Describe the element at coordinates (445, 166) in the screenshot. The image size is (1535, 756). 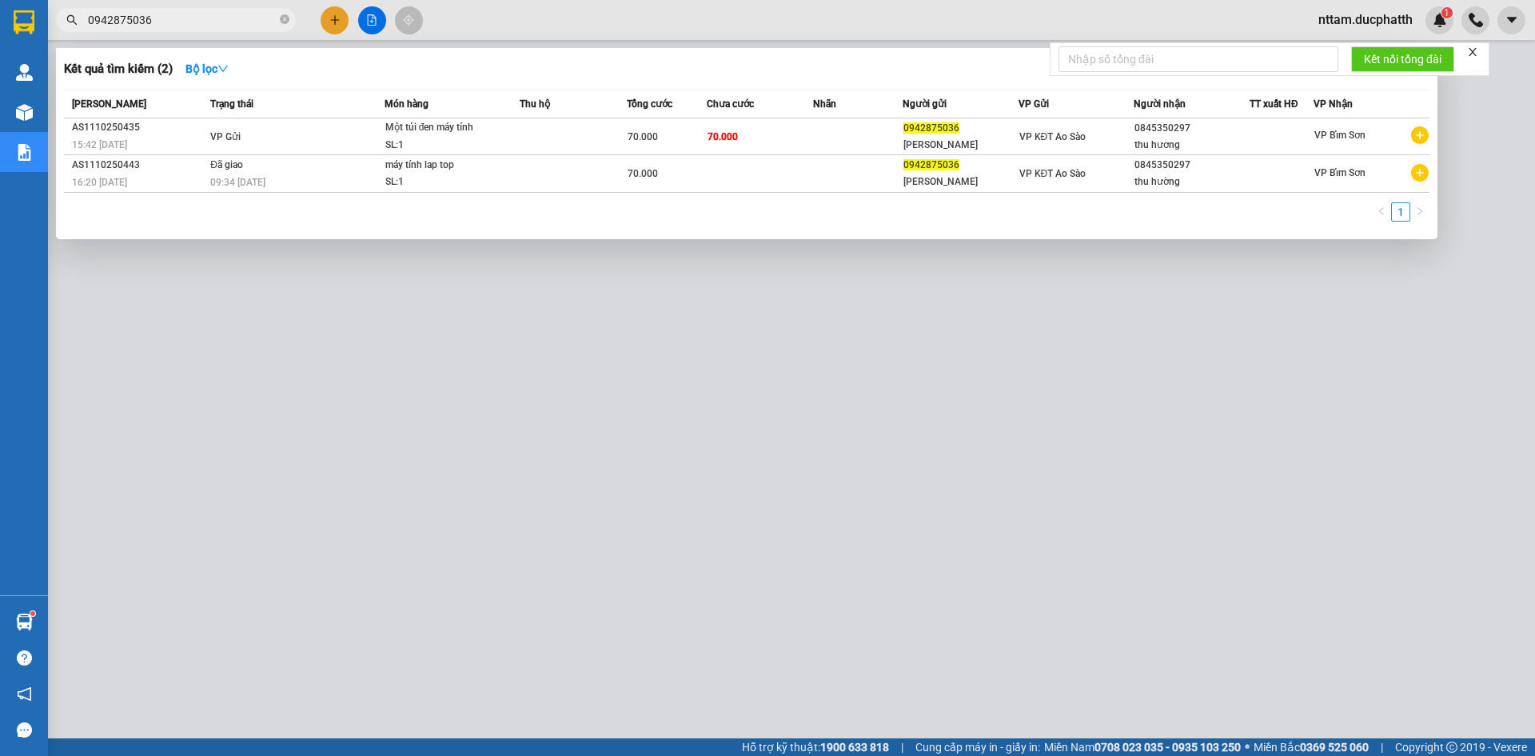
I see `div: máy tính lap top` at that location.